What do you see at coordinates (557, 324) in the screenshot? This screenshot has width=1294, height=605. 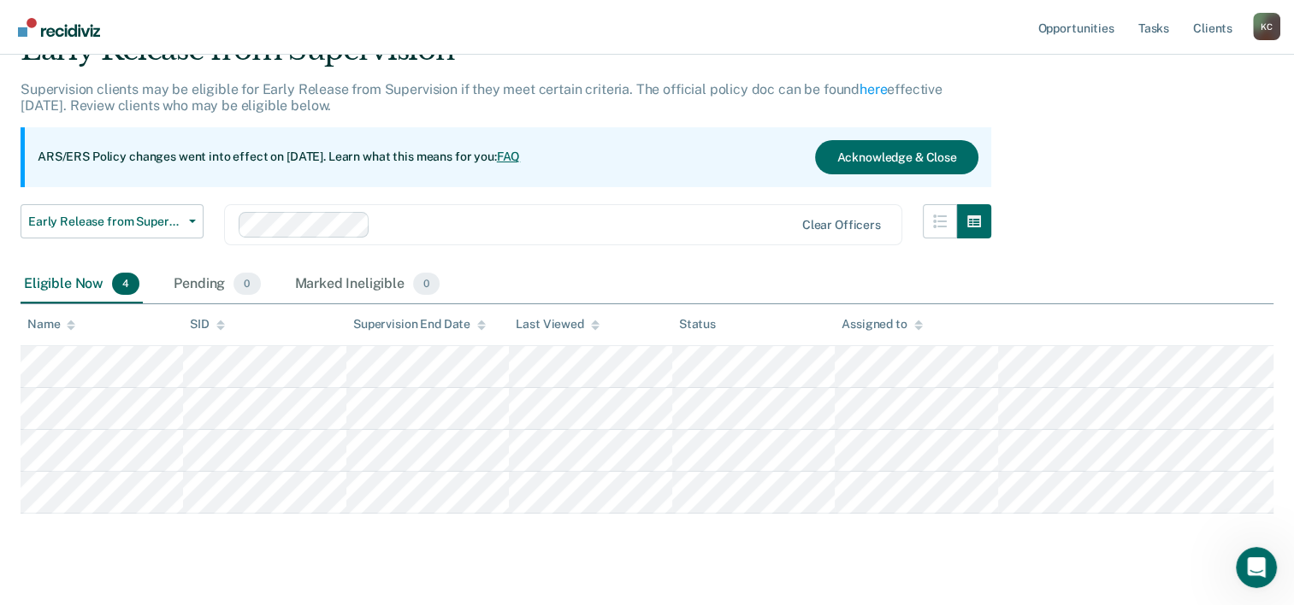 I see `div: Last Viewed` at bounding box center [557, 324].